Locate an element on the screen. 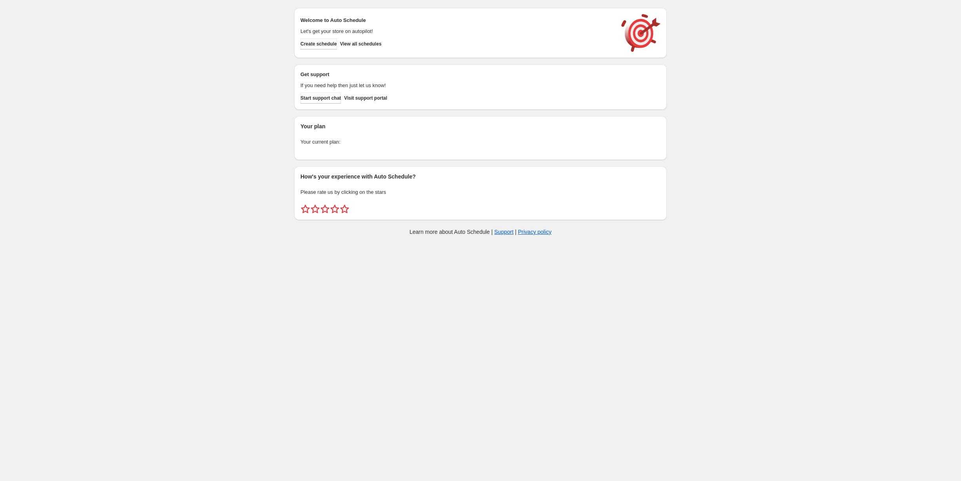 This screenshot has height=481, width=961. h2: How's your experience with Auto Schedule? is located at coordinates (480, 176).